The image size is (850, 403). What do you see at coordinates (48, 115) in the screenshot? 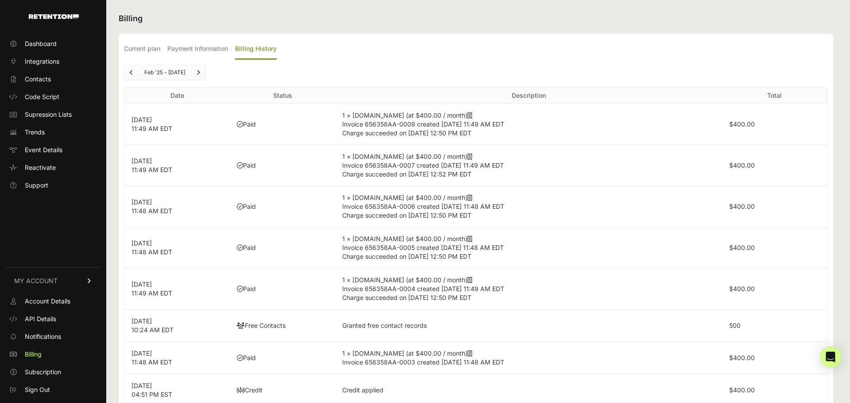
I see `span: Supression Lists` at bounding box center [48, 115].